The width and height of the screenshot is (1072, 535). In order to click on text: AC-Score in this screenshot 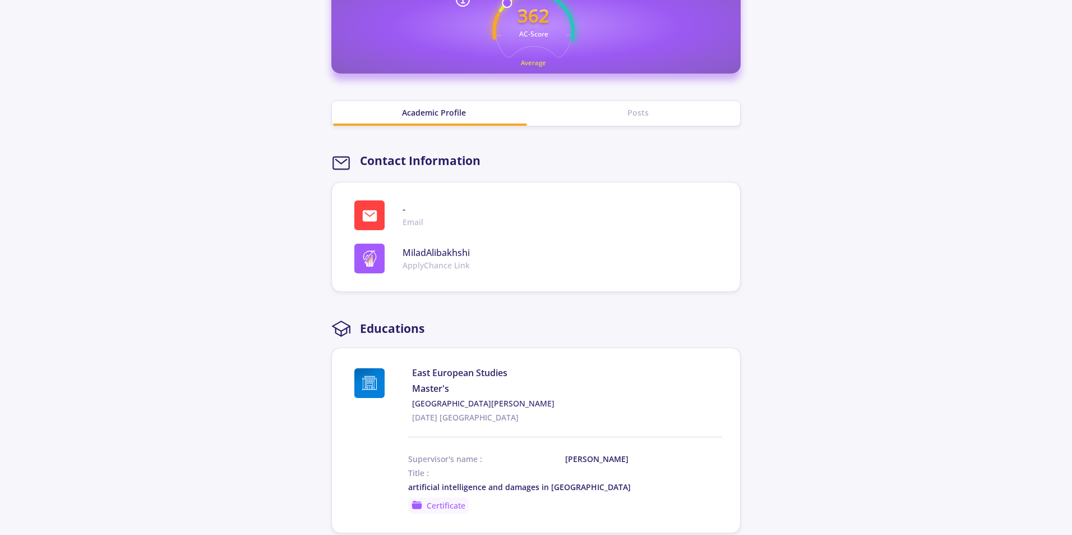, I will do `click(533, 34)`.